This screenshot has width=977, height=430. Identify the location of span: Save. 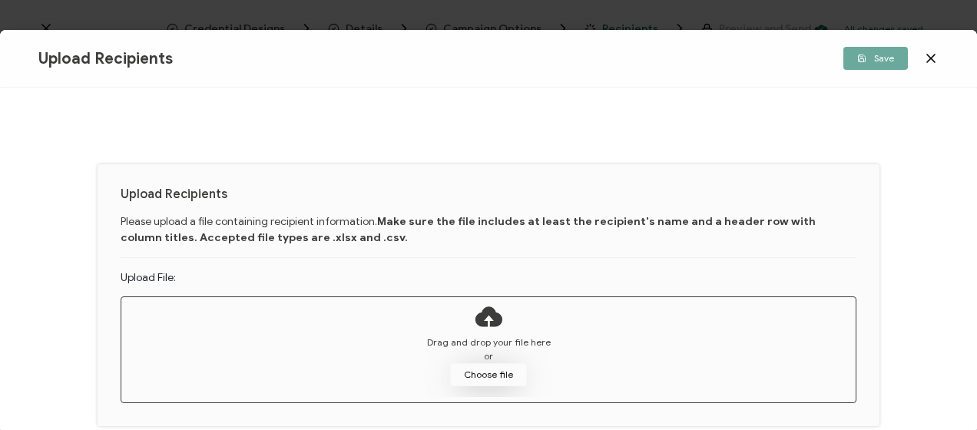
(875, 58).